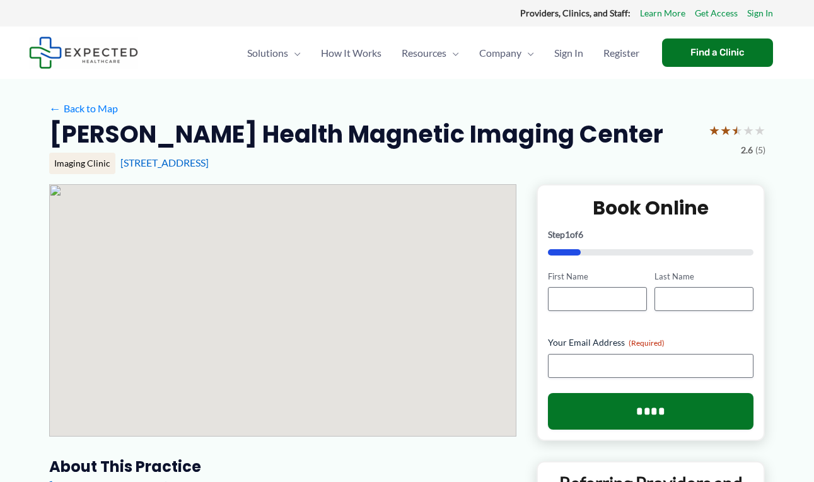  I want to click on span: (5), so click(760, 150).